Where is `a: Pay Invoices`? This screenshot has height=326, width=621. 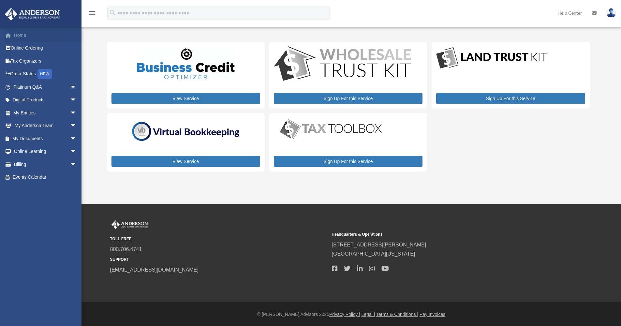
a: Pay Invoices is located at coordinates (432, 314).